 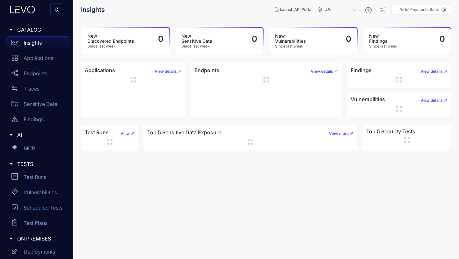 What do you see at coordinates (100, 70) in the screenshot?
I see `h4: Applications` at bounding box center [100, 70].